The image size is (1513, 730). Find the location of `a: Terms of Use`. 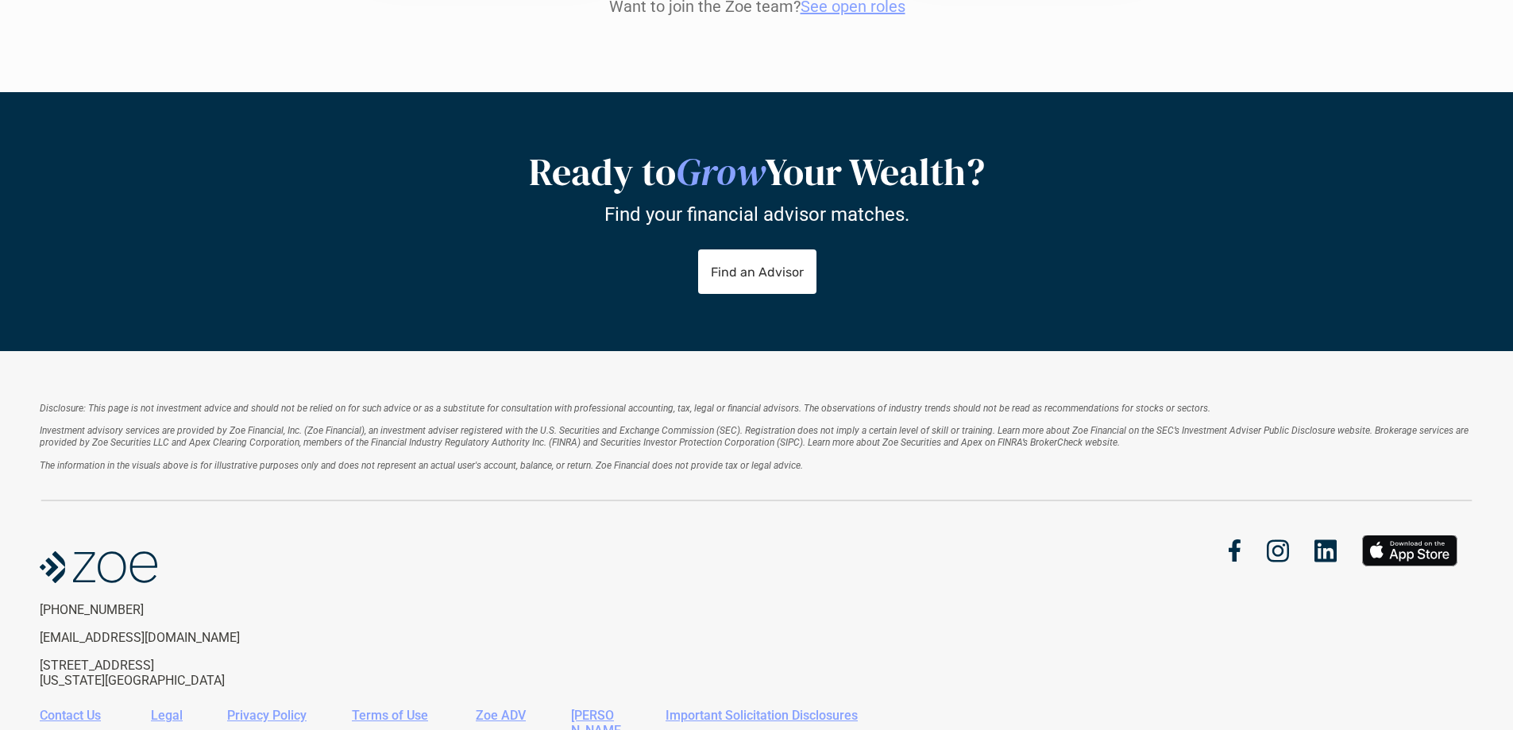

a: Terms of Use is located at coordinates (390, 715).